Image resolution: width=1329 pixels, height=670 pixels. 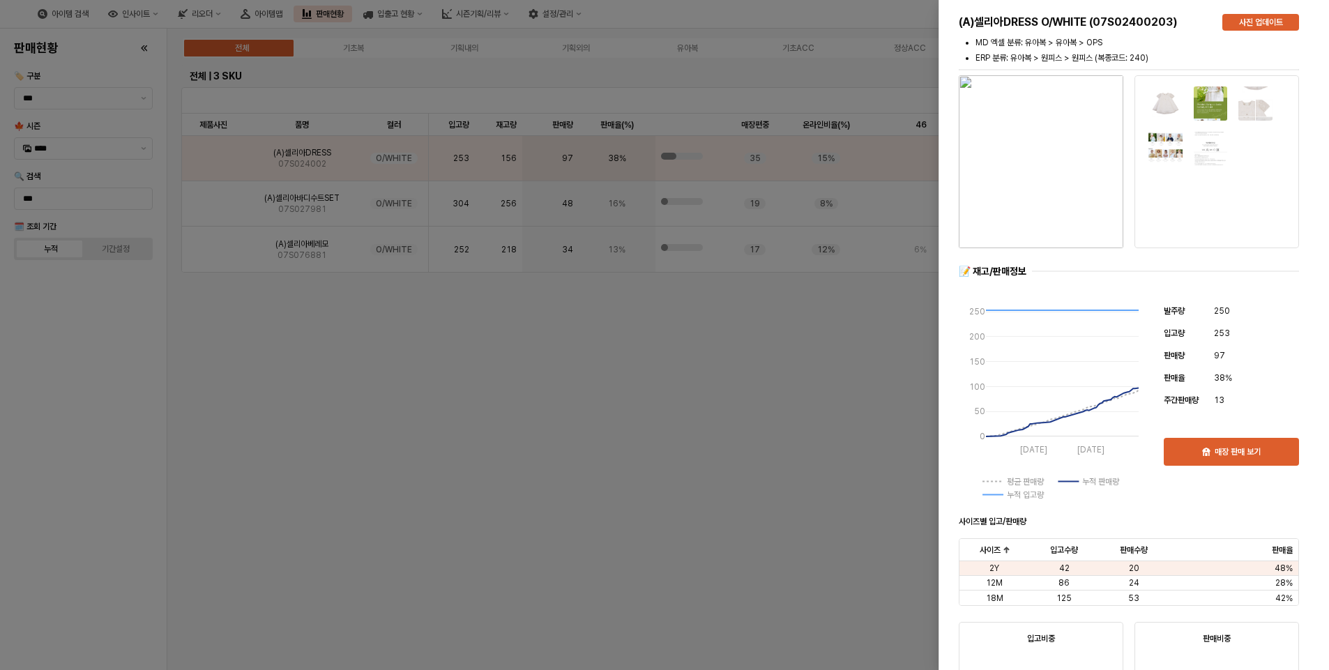 I want to click on p: 사진 업데이트, so click(x=1261, y=22).